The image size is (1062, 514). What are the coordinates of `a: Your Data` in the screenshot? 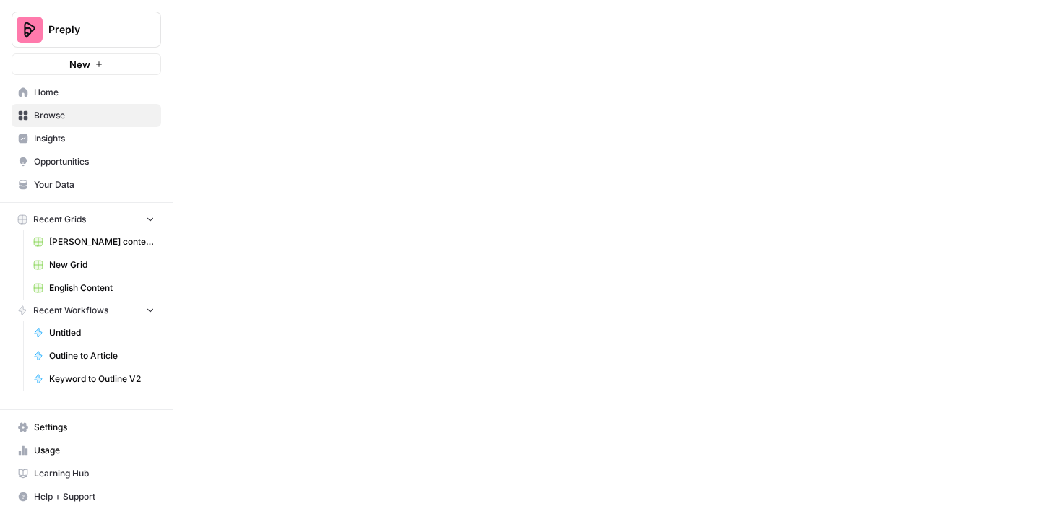 It's located at (86, 185).